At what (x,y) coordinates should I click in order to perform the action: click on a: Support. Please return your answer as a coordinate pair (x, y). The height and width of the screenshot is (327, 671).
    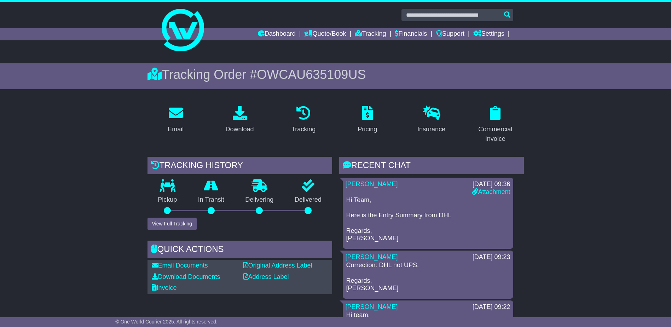
    Looking at the image, I should click on (450, 34).